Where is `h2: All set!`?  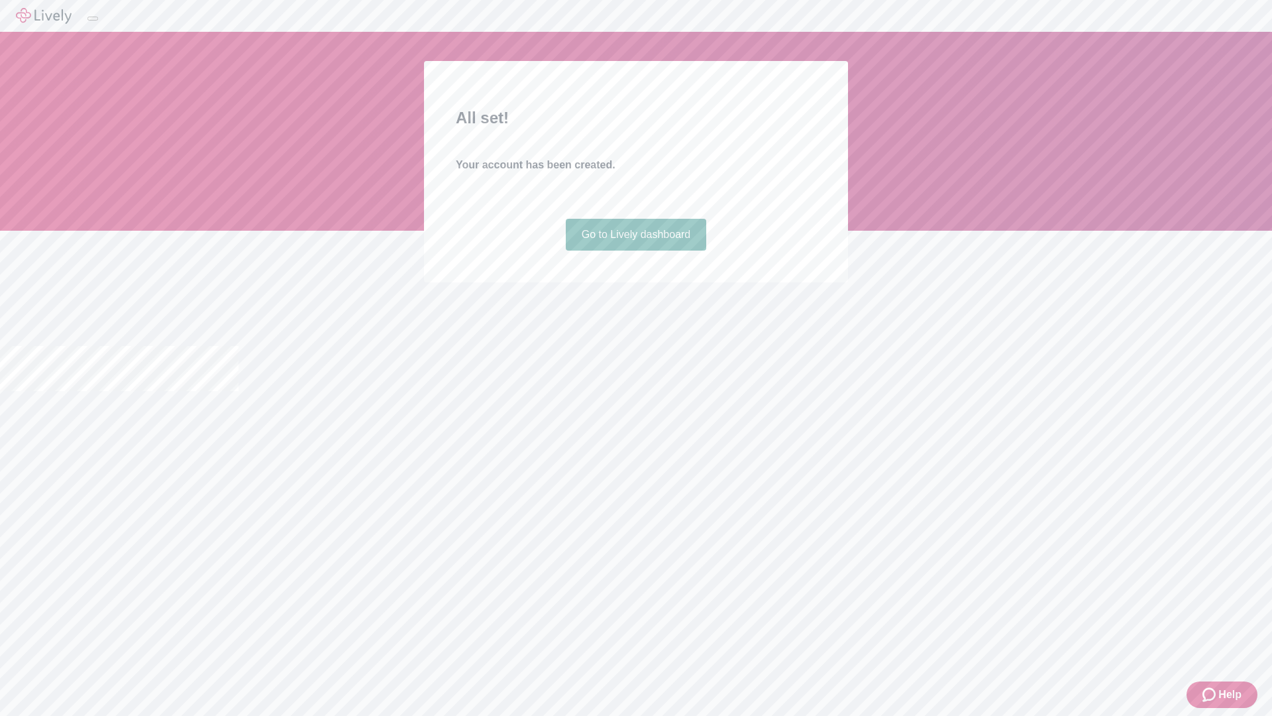
h2: All set! is located at coordinates (636, 118).